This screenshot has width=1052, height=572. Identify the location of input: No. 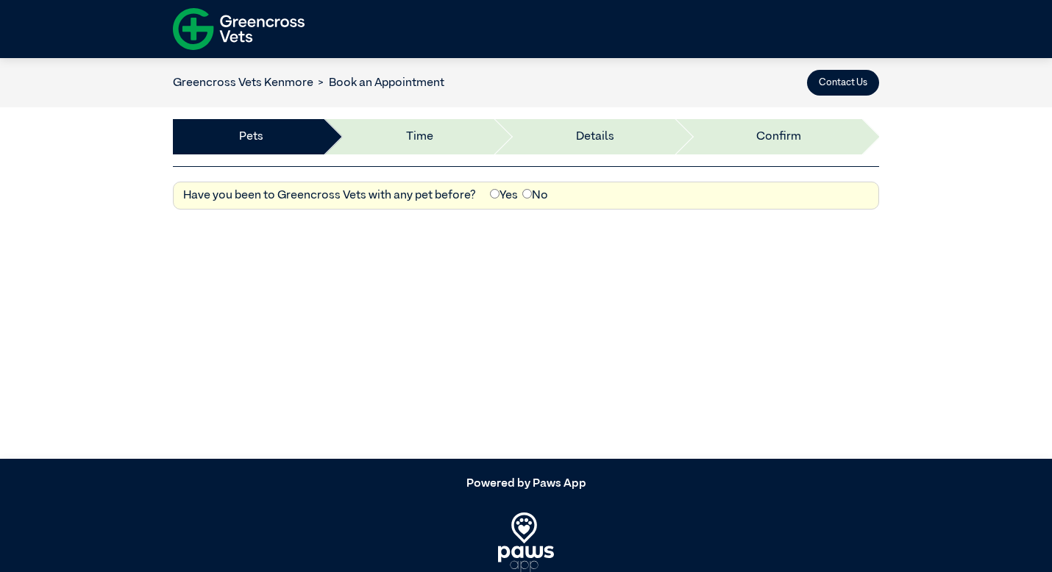
(527, 193).